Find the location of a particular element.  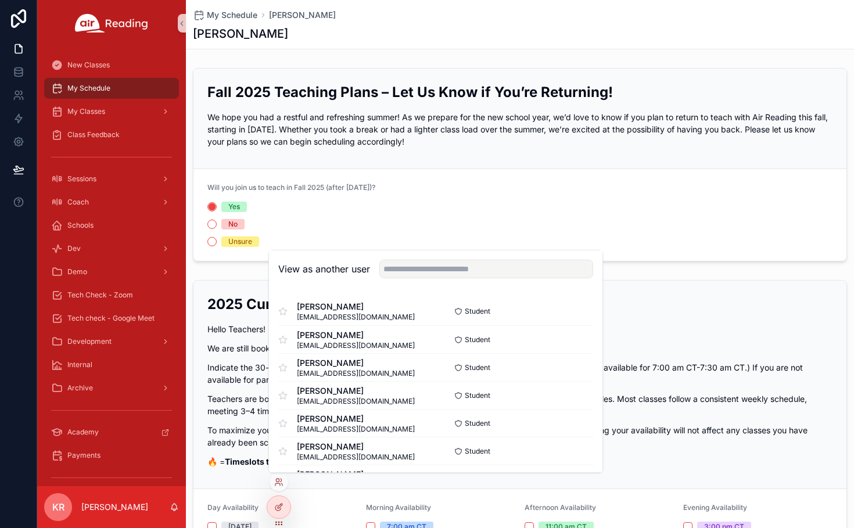

a: Tech Check - Zoom is located at coordinates (112, 295).